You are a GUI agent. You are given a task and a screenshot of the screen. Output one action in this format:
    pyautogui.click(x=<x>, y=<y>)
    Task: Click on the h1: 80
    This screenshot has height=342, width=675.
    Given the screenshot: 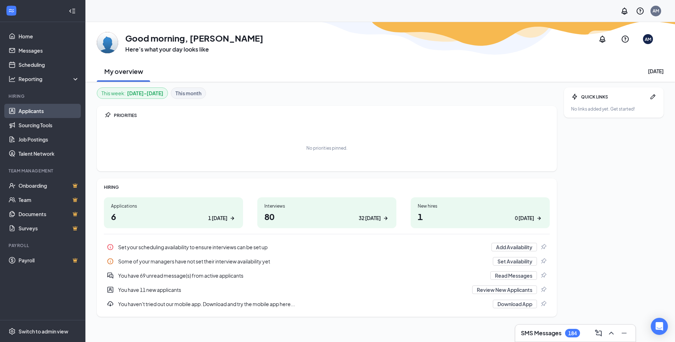 What is the action you would take?
    pyautogui.click(x=327, y=217)
    